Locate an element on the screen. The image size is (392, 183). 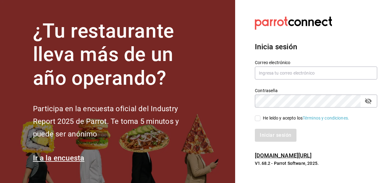
div: He leído y acepto los is located at coordinates (306, 118).